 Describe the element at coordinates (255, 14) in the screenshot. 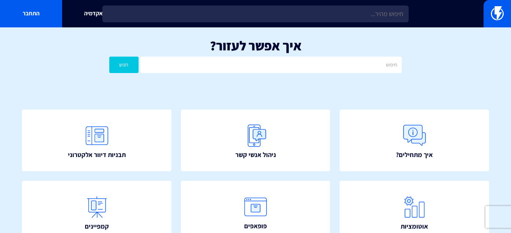

I see `input: חיפוש מהיר...` at that location.